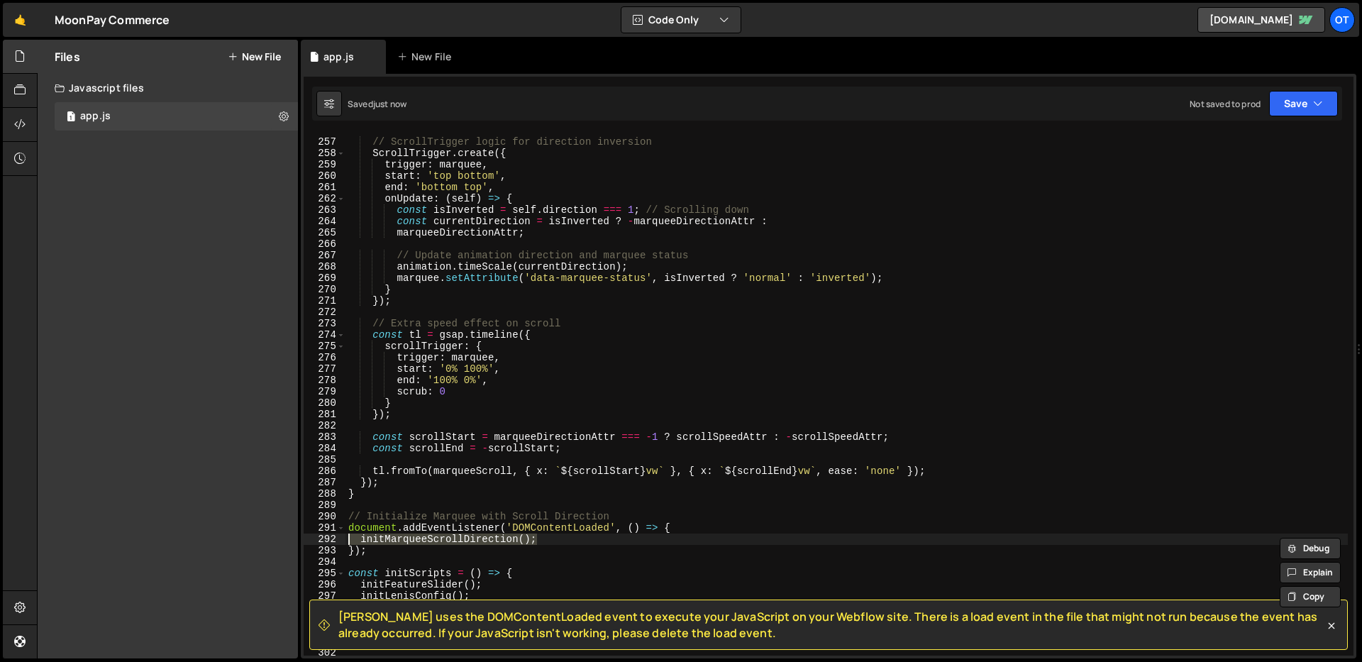 This screenshot has height=662, width=1362. What do you see at coordinates (324, 358) in the screenshot?
I see `div: 276` at bounding box center [324, 358].